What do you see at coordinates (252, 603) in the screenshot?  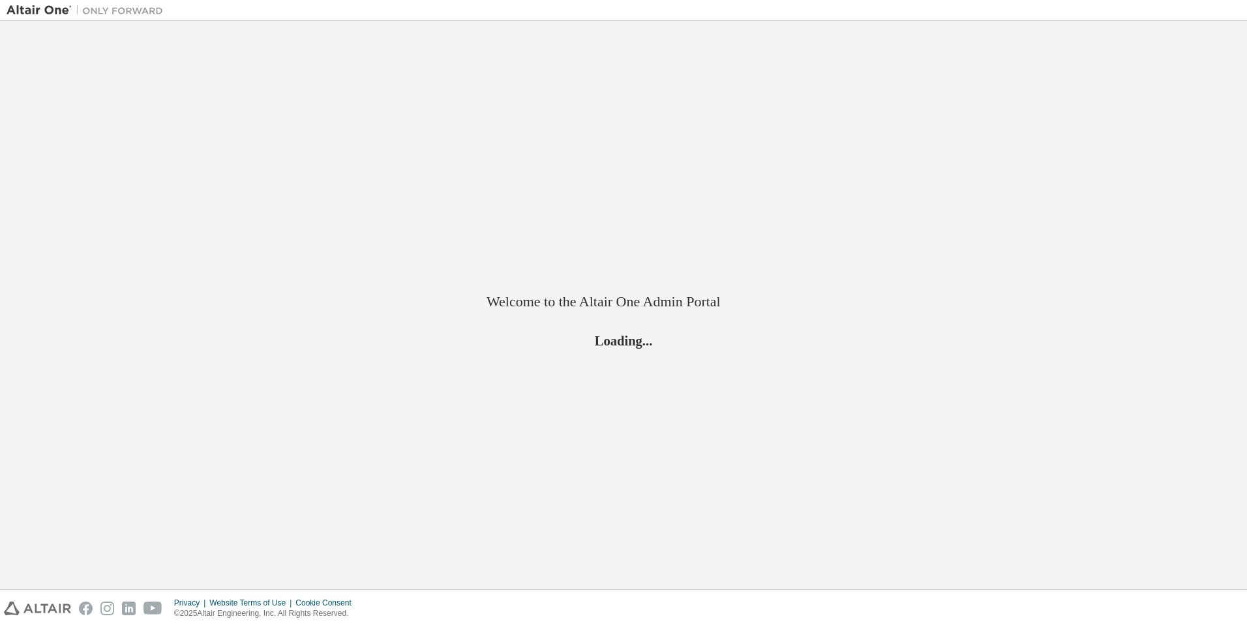 I see `div: Website Terms of Use` at bounding box center [252, 603].